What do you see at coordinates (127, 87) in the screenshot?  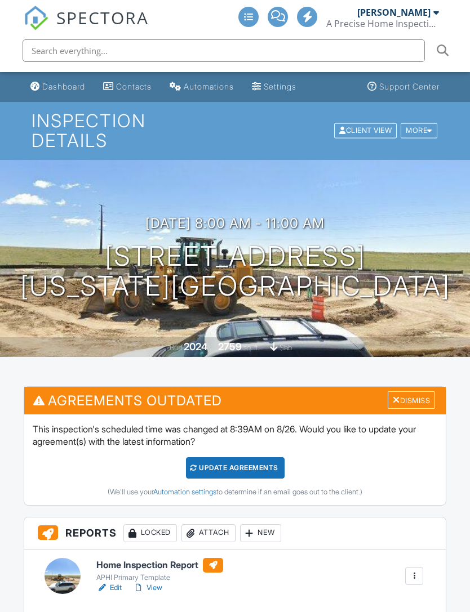 I see `a: Contacts` at bounding box center [127, 87].